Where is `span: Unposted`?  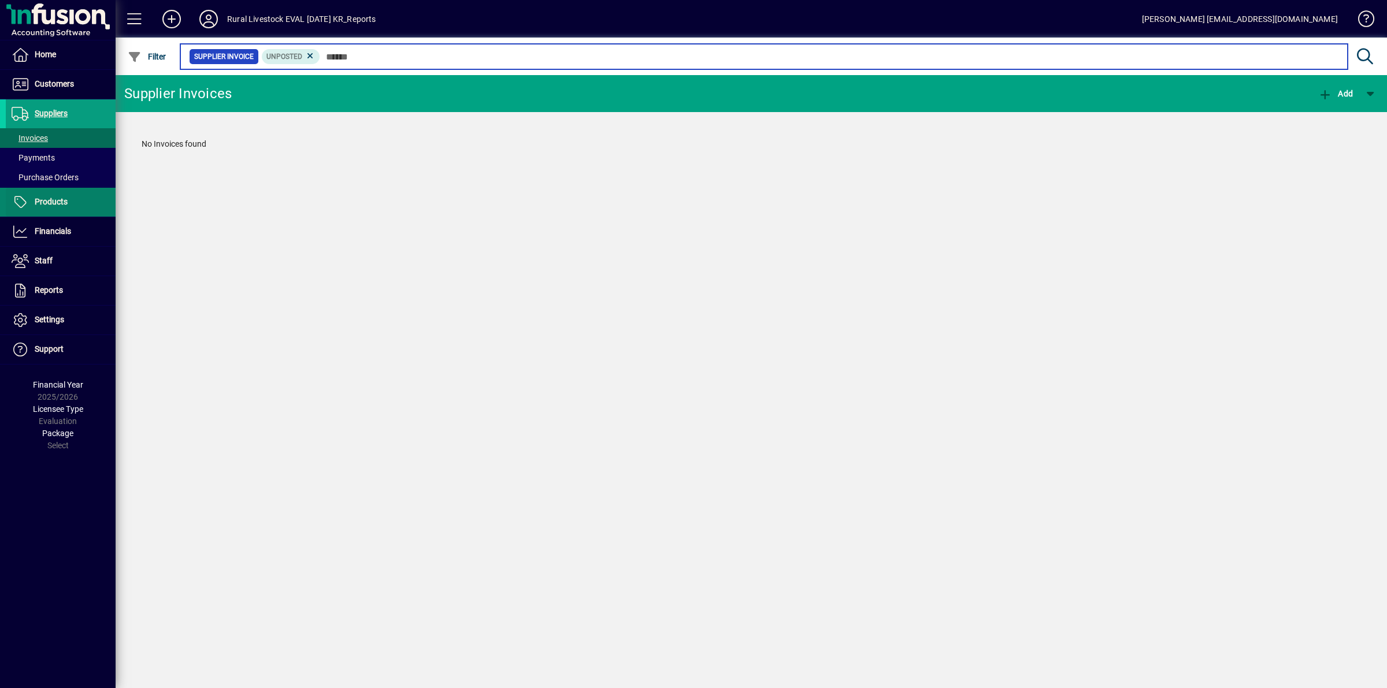
span: Unposted is located at coordinates (284, 57).